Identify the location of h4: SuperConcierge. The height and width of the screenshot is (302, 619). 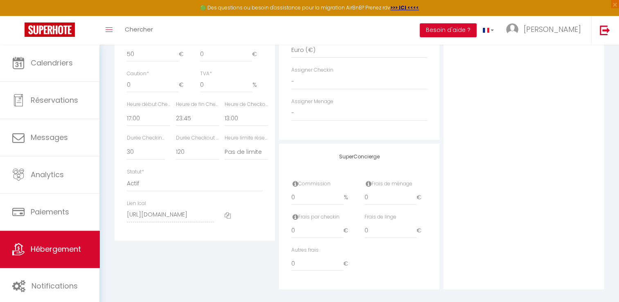
(359, 157).